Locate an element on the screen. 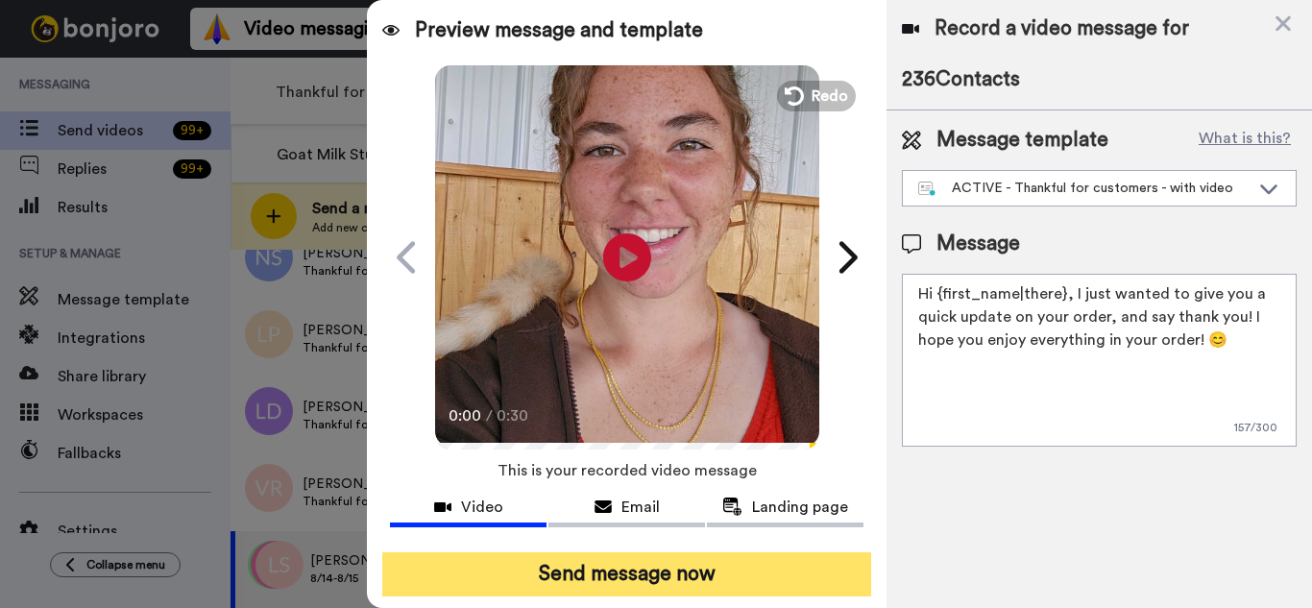 This screenshot has width=1312, height=608. span: Email is located at coordinates (641, 507).